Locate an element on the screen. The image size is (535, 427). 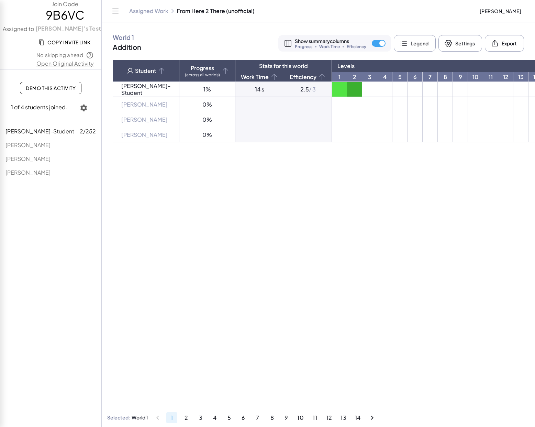
button: Go to page 13 is located at coordinates (343, 417).